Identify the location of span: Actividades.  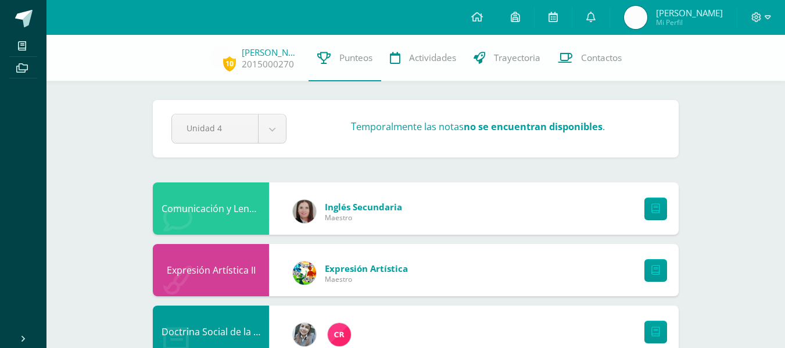
(432, 58).